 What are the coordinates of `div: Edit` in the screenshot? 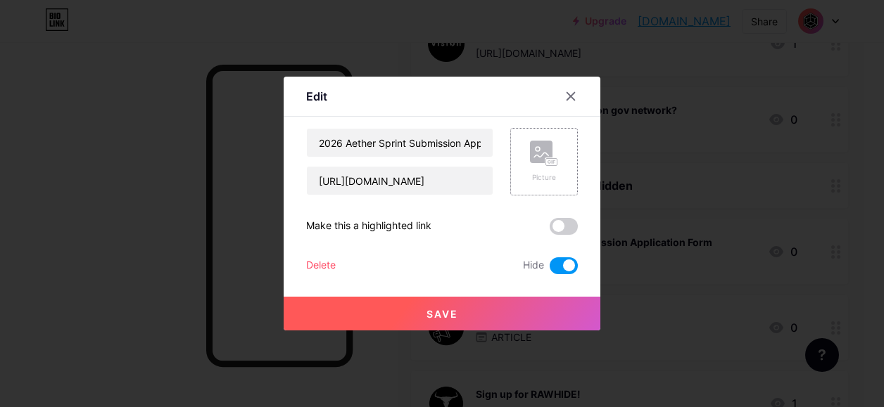 It's located at (317, 96).